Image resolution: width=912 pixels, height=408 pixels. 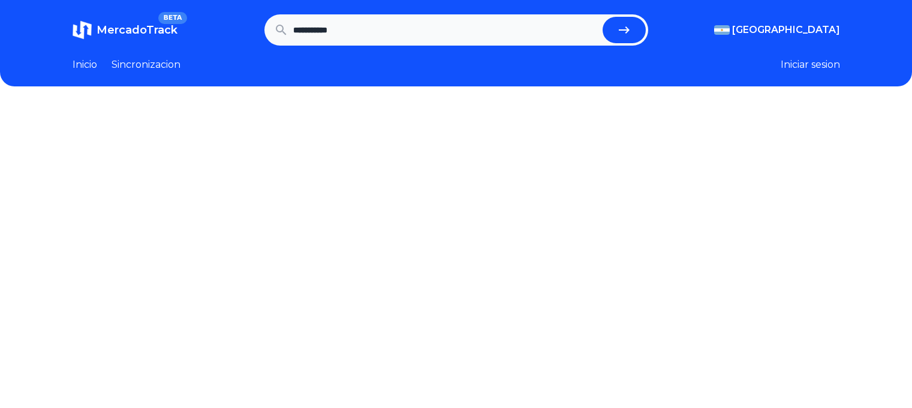 I want to click on span: BETA, so click(x=172, y=18).